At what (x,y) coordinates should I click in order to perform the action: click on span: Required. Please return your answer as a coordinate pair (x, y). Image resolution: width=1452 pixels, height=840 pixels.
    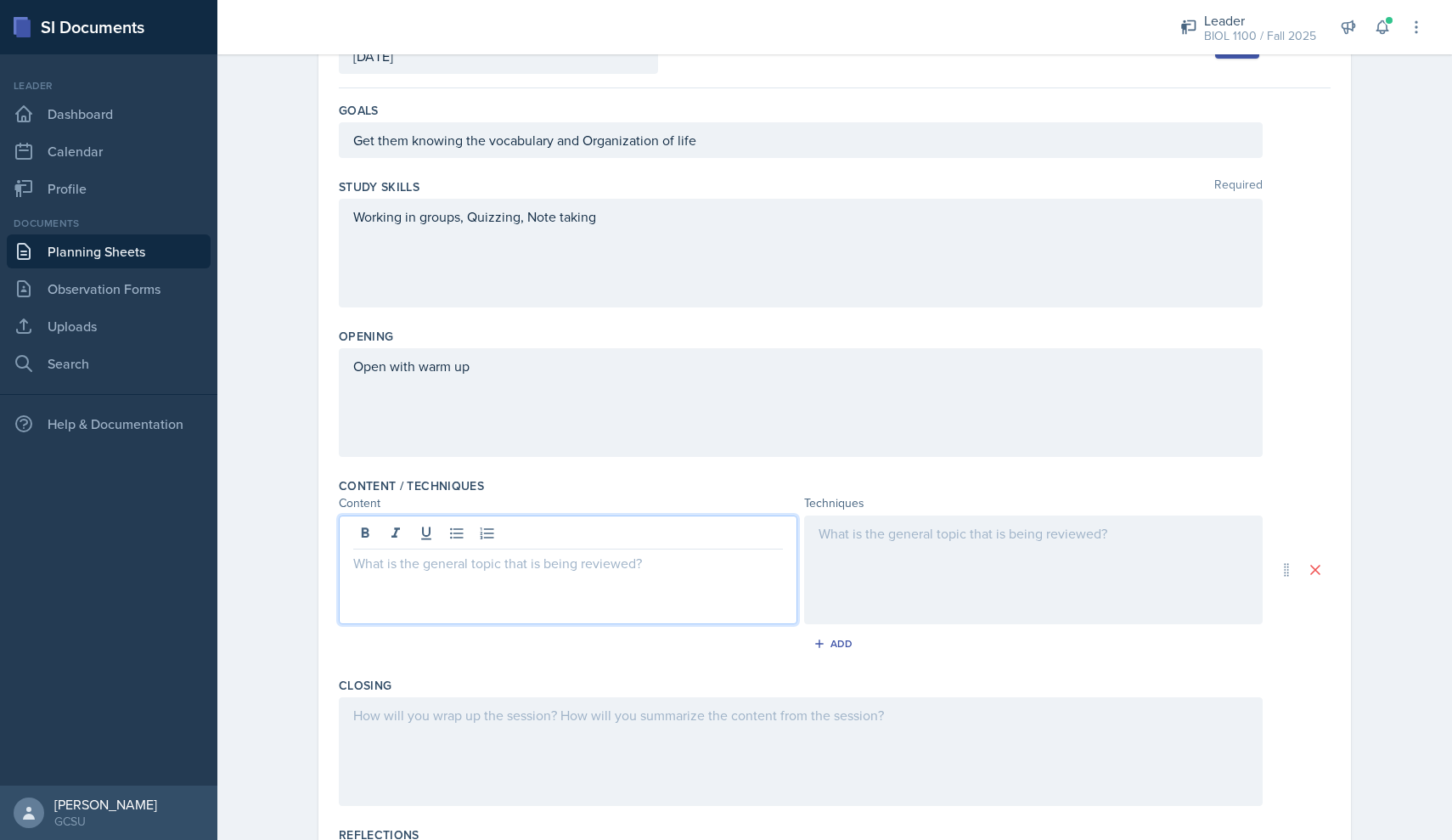
    Looking at the image, I should click on (1238, 187).